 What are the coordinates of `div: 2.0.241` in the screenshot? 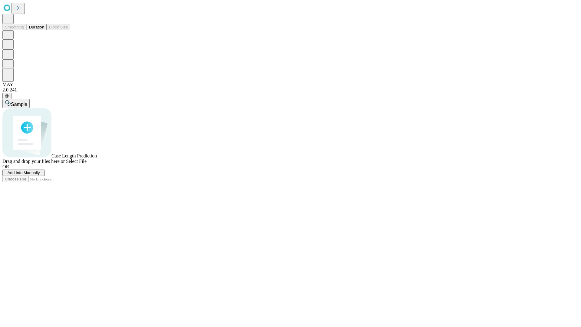 It's located at (290, 90).